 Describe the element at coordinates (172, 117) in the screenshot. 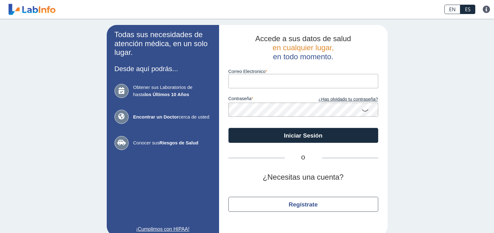

I see `span: cerca de usted` at that location.